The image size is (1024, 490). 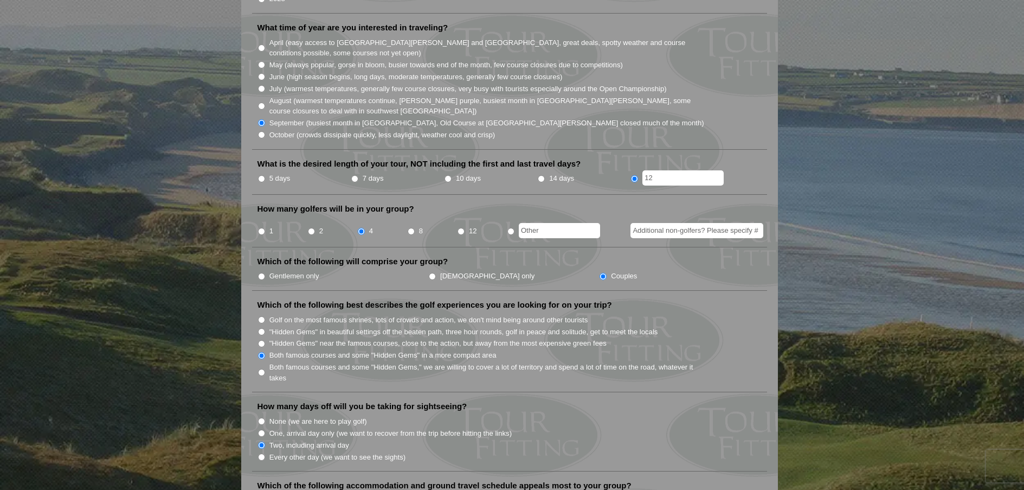 What do you see at coordinates (421, 231) in the screenshot?
I see `label: 8` at bounding box center [421, 231].